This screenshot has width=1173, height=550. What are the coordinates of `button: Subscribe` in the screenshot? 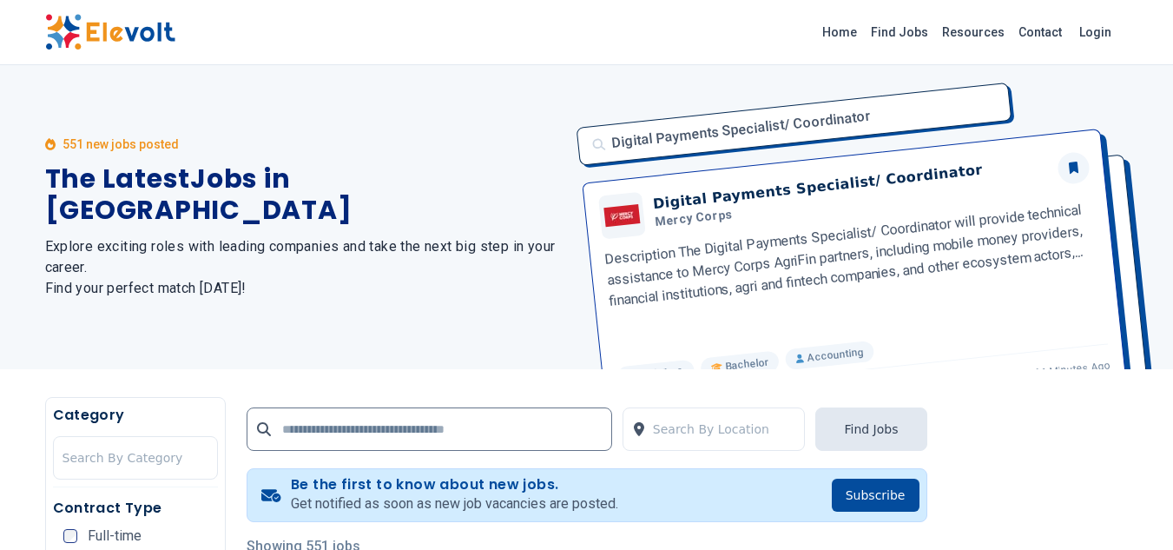 It's located at (875, 495).